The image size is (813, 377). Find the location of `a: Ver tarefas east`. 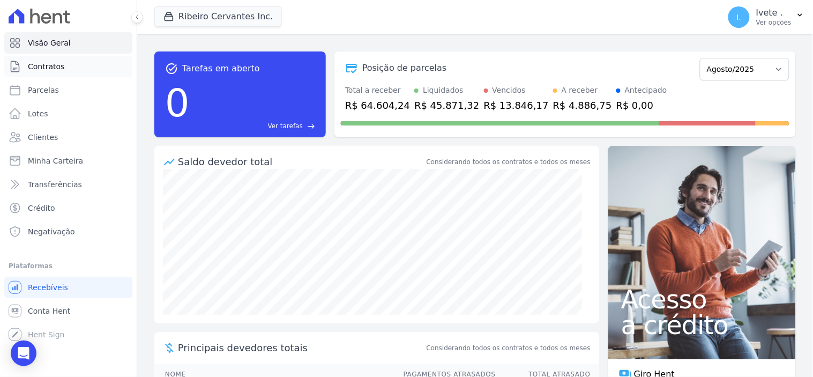

a: Ver tarefas east is located at coordinates (255, 126).